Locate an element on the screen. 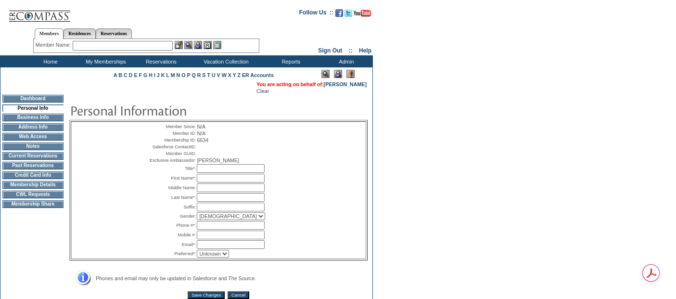  img: Reservations is located at coordinates (207, 45).